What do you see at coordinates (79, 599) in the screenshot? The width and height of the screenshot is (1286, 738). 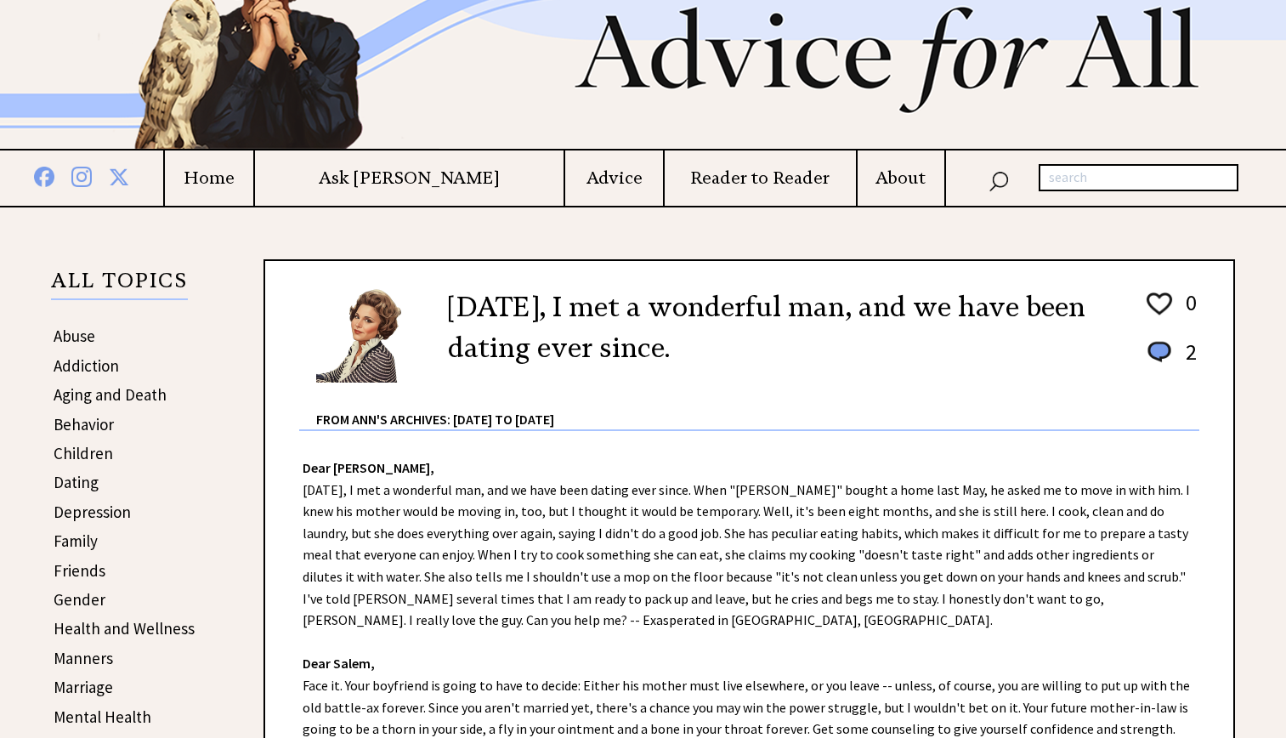 I see `a: Gender` at bounding box center [79, 599].